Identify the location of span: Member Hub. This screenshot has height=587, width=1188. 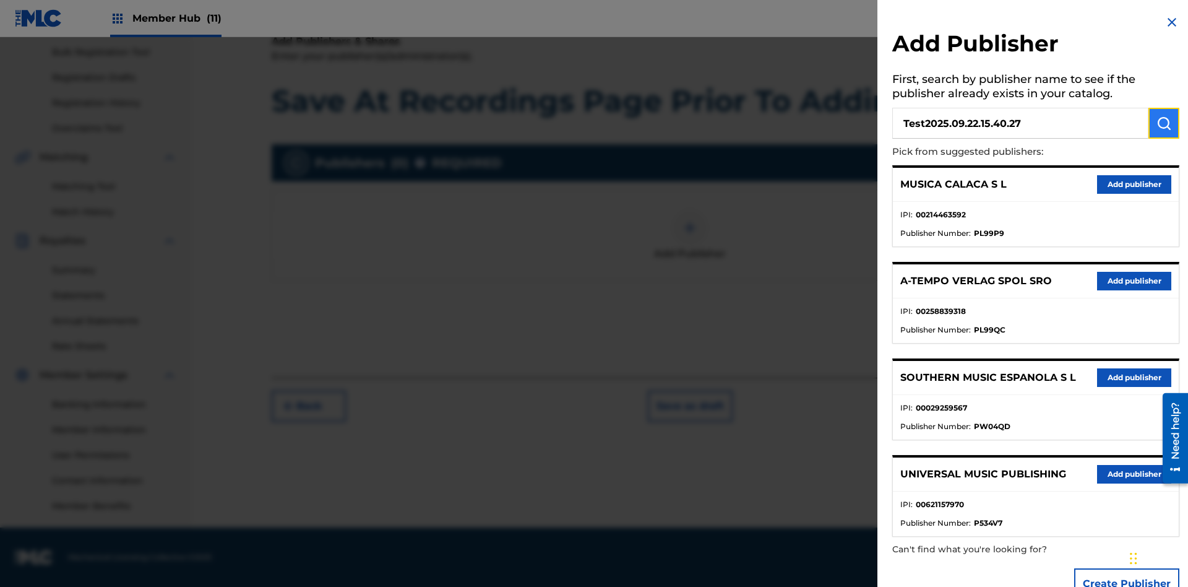
(177, 18).